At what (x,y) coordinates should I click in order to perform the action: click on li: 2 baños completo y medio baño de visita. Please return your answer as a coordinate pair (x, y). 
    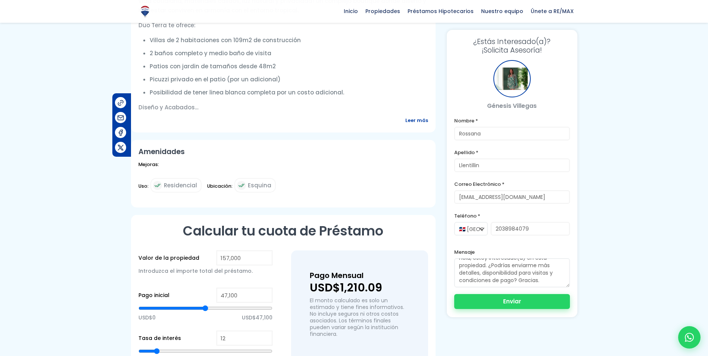
    Looking at the image, I should click on (289, 53).